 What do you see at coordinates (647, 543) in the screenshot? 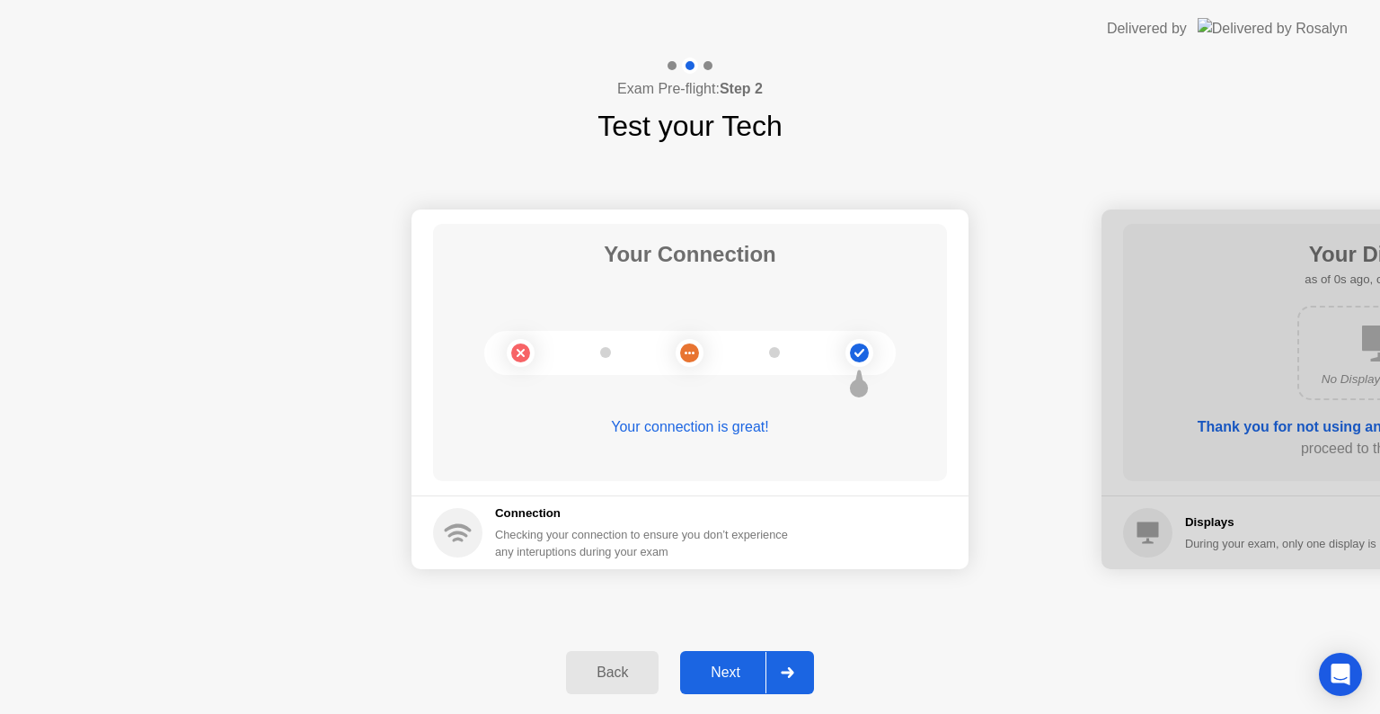
I see `div: Checking your connection to ensure you don’t experience any interuptions during your exam` at bounding box center [647, 543].